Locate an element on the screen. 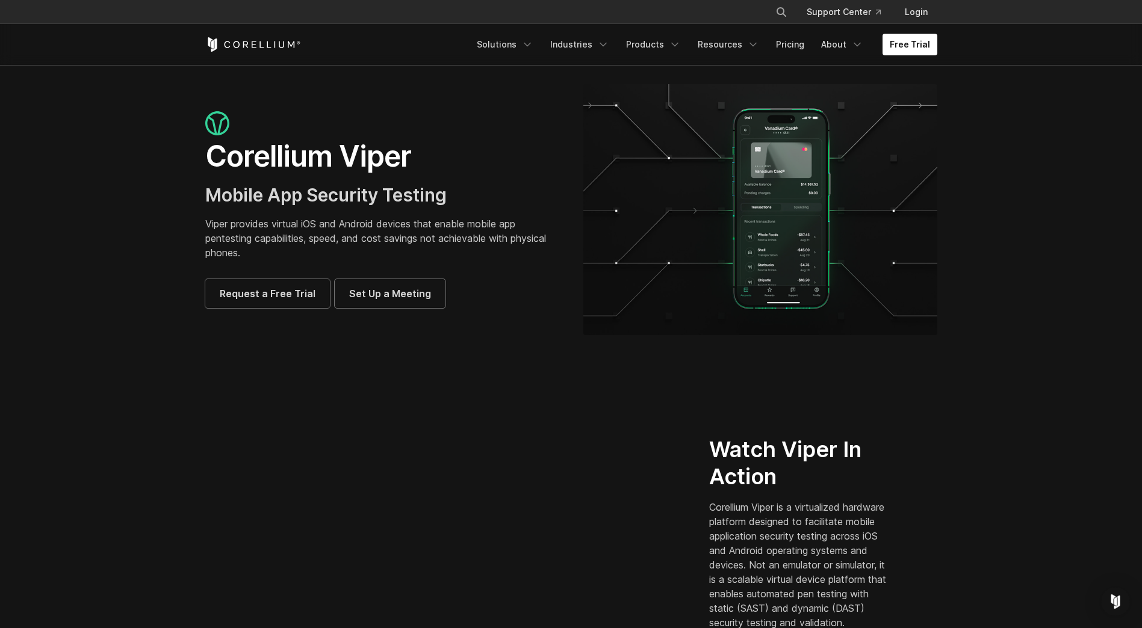 The width and height of the screenshot is (1142, 628). p: Viper provides virtual iOS and Android devices that enable mobile app pentesting capabilities, sp... is located at coordinates (382, 238).